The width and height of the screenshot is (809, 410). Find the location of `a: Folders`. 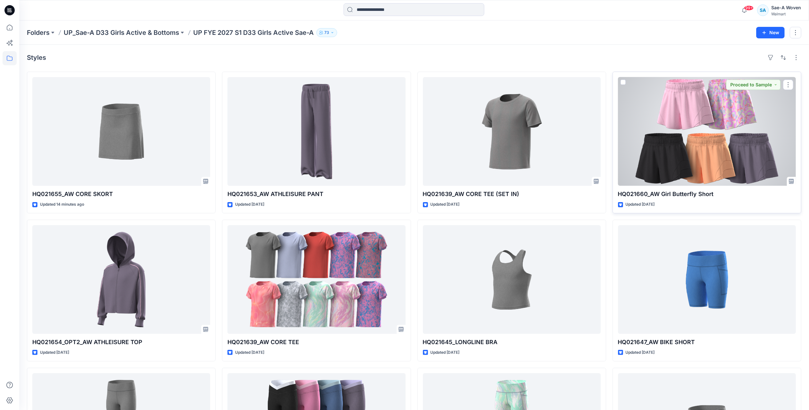

a: Folders is located at coordinates (38, 33).